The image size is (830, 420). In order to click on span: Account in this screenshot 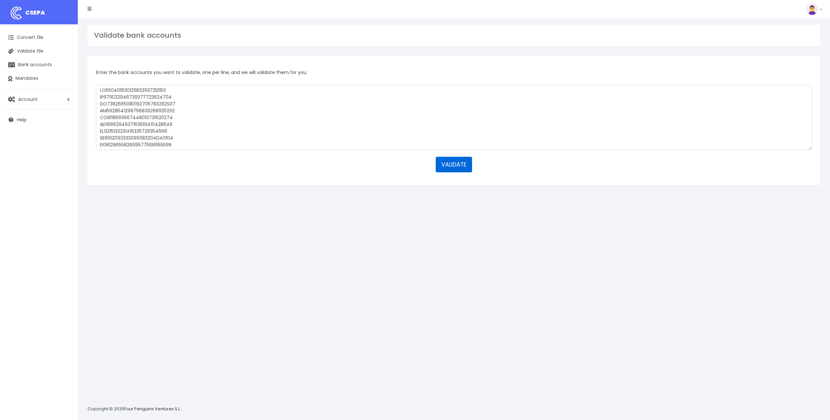, I will do `click(28, 99)`.